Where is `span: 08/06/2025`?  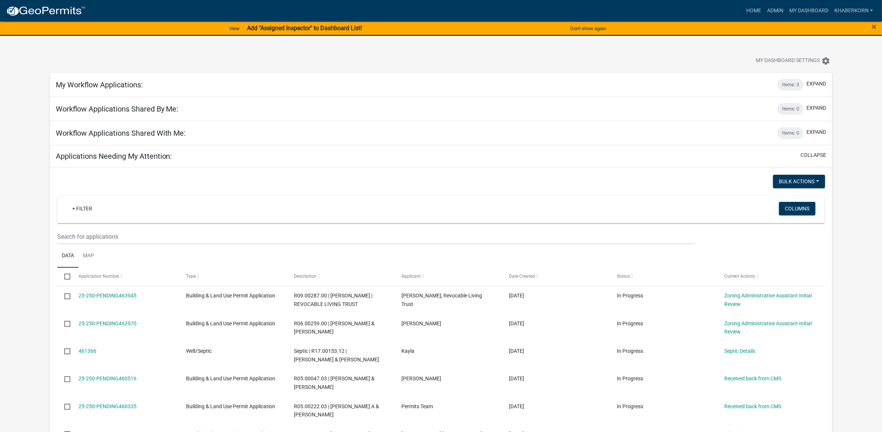
span: 08/06/2025 is located at coordinates (517, 407).